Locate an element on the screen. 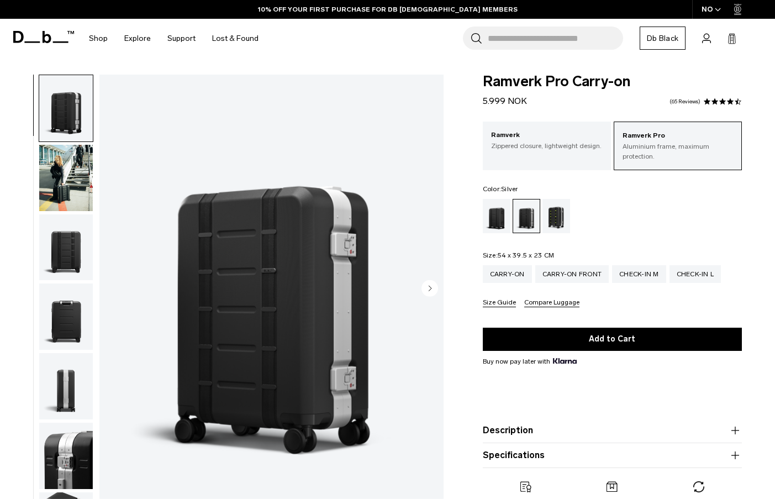  nav: Main Navigation is located at coordinates (174, 38).